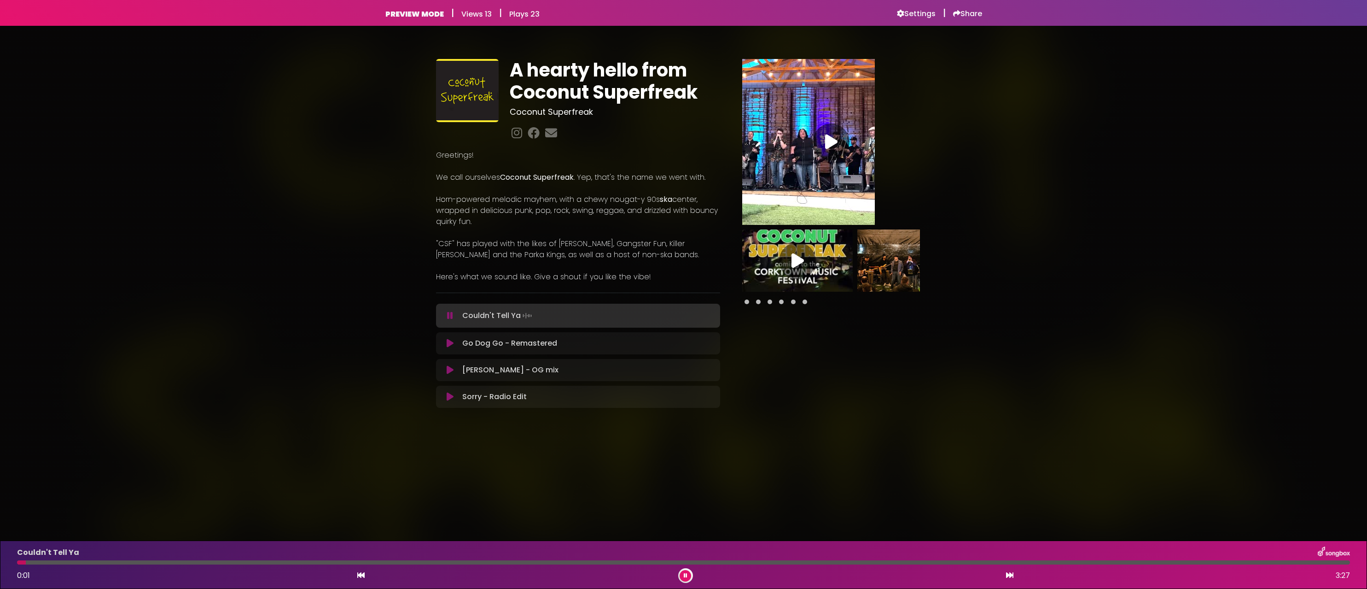  What do you see at coordinates (525, 14) in the screenshot?
I see `h6: Plays 23` at bounding box center [525, 14].